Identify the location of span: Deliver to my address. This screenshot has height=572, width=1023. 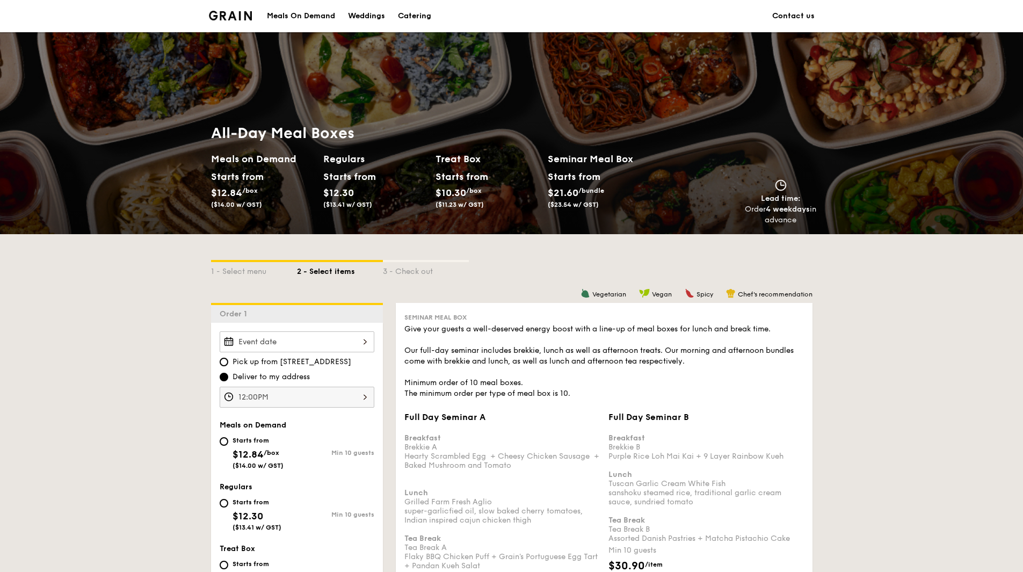
(271, 377).